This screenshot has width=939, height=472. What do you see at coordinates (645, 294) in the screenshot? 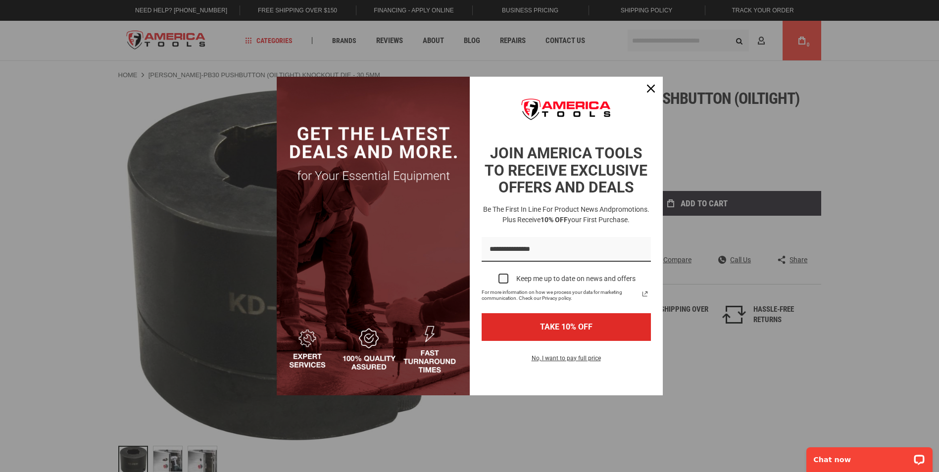
I see `a: Read our Privacy Policy` at bounding box center [645, 294].